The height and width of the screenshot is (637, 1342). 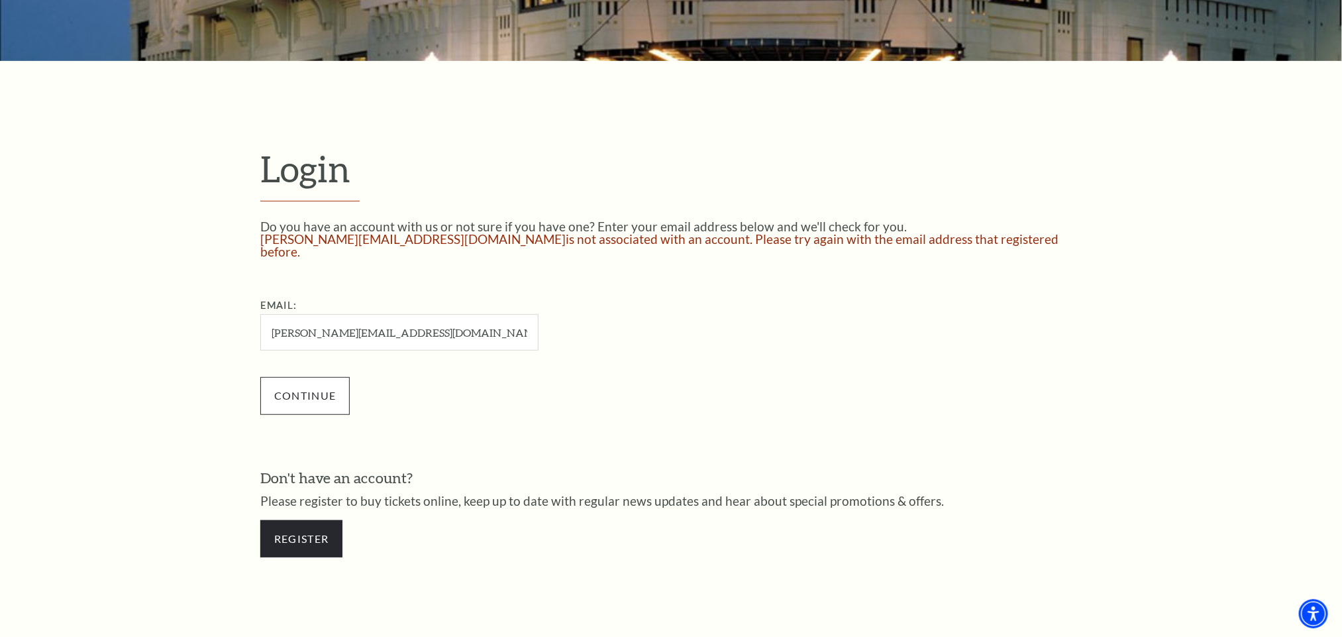 I want to click on label: Email:, so click(x=278, y=305).